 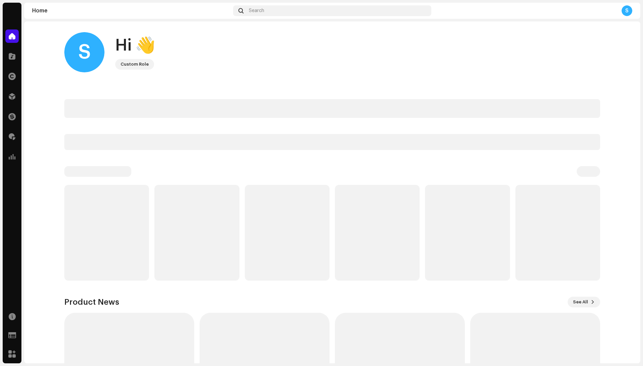 I want to click on button: See All, so click(x=583, y=302).